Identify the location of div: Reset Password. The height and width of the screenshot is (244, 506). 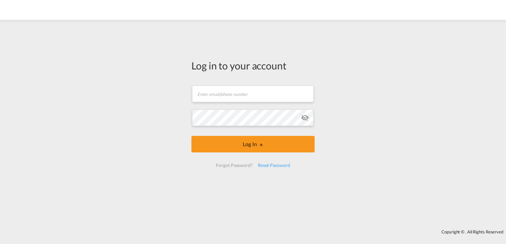
(274, 166).